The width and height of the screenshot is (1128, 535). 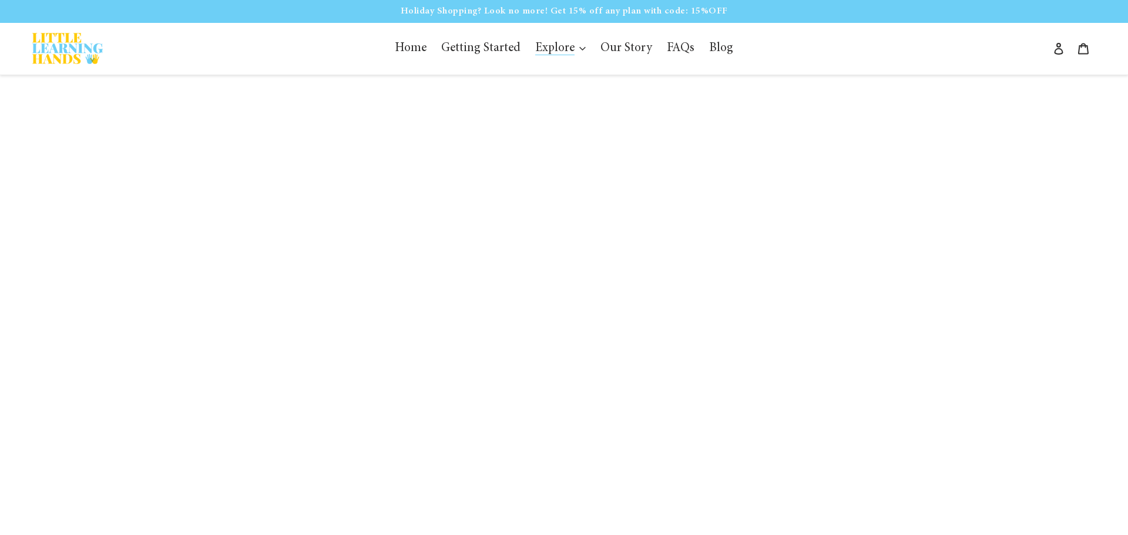 What do you see at coordinates (681, 49) in the screenshot?
I see `span: FAQs` at bounding box center [681, 49].